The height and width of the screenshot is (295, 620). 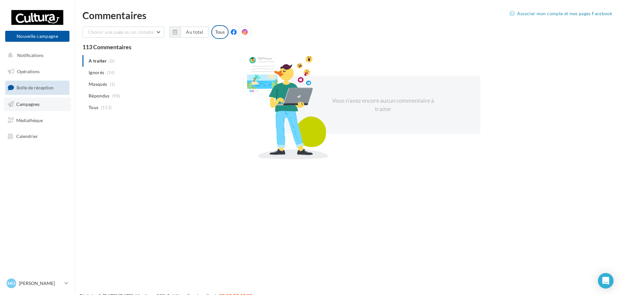 What do you see at coordinates (35, 88) in the screenshot?
I see `span: Boîte de réception` at bounding box center [35, 88].